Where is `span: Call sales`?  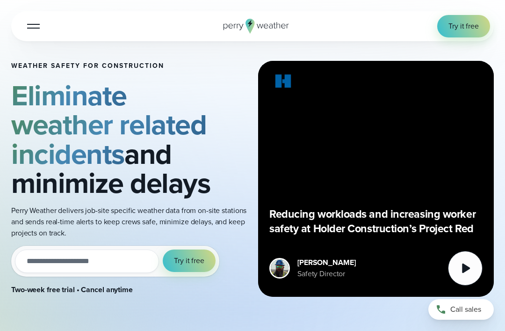 span: Call sales is located at coordinates (466, 309).